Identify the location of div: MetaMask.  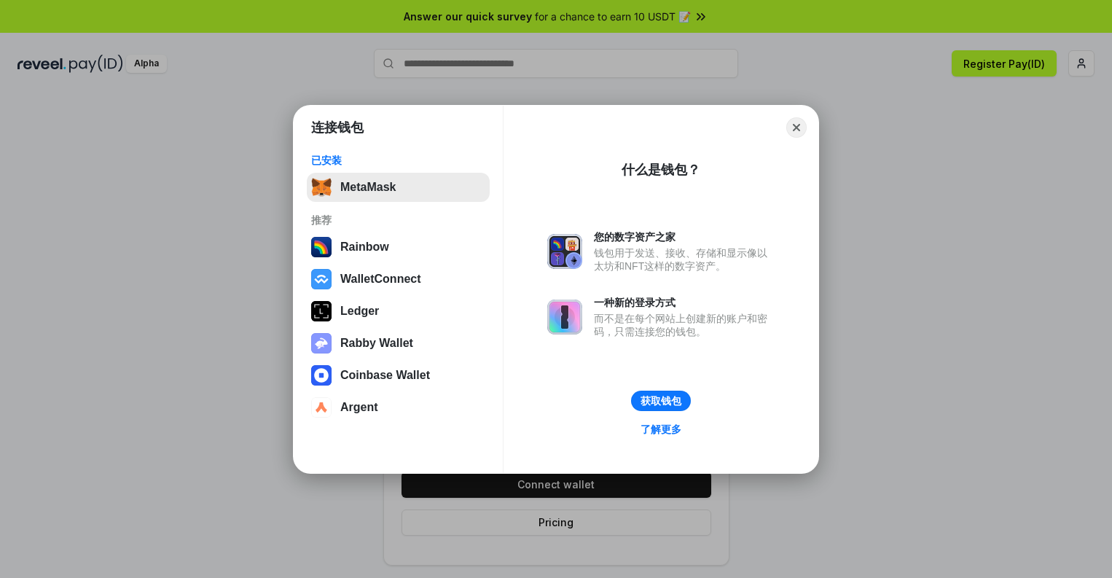
(368, 187).